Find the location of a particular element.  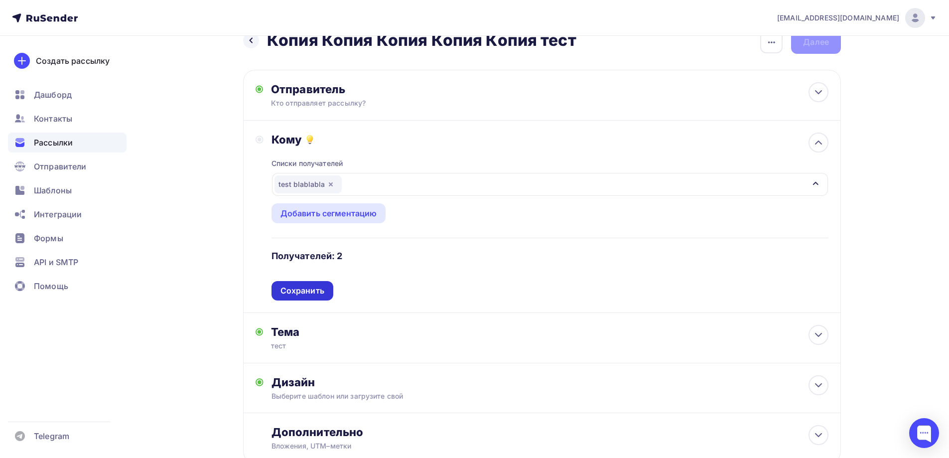

div: Дизайн is located at coordinates (550, 382).